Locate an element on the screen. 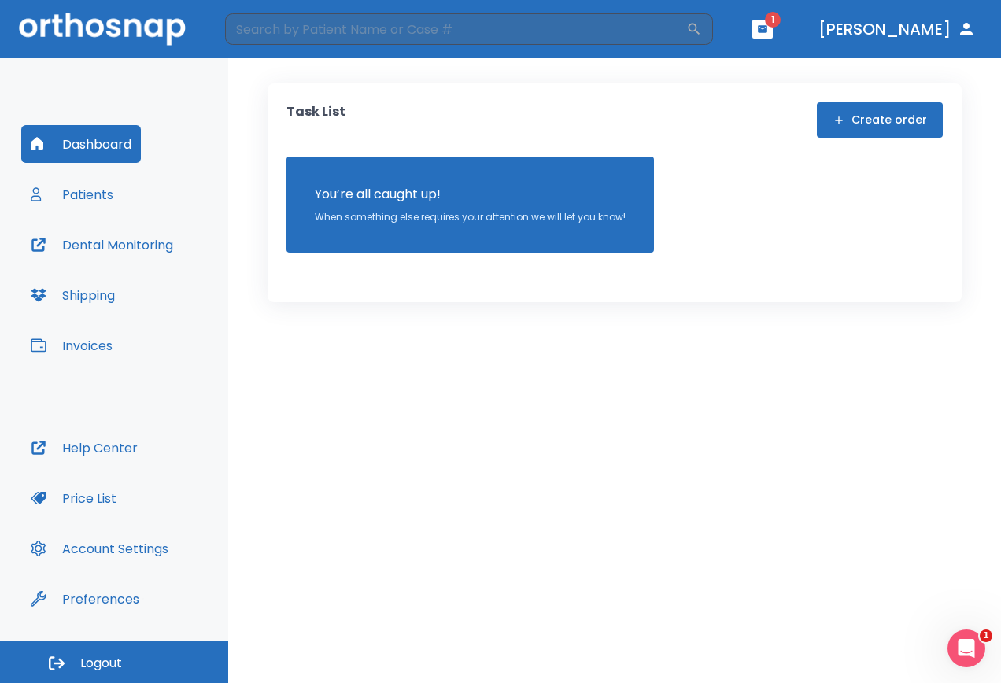  a: Invoices is located at coordinates (72, 345).